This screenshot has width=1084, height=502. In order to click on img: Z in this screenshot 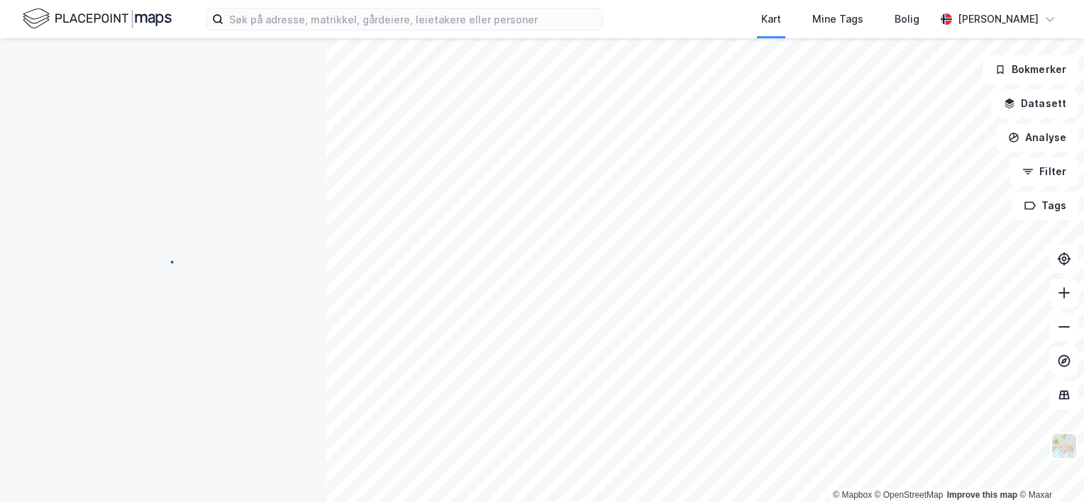, I will do `click(1064, 446)`.